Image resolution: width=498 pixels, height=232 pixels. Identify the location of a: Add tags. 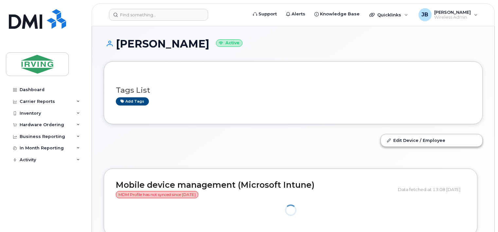
(132, 101).